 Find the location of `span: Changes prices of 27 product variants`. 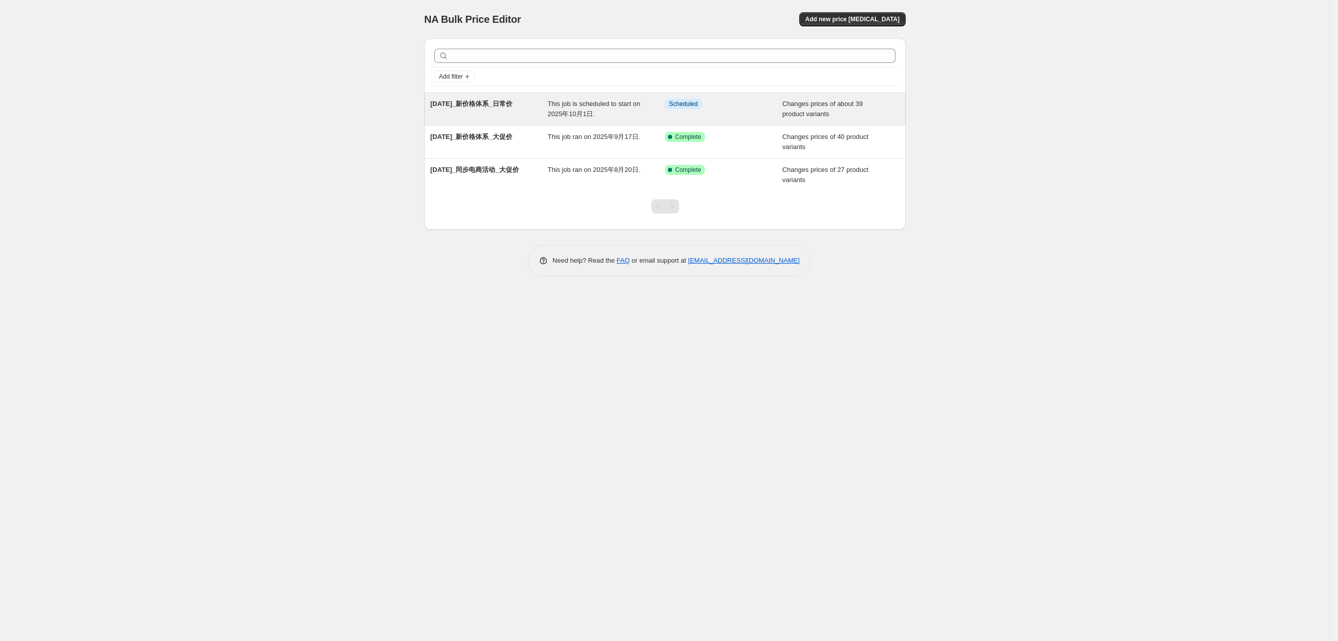

span: Changes prices of 27 product variants is located at coordinates (826, 174).